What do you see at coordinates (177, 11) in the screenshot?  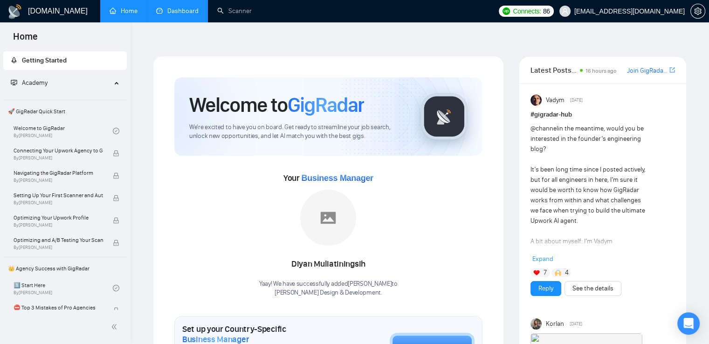 I see `a: dashboardDashboard` at bounding box center [177, 11].